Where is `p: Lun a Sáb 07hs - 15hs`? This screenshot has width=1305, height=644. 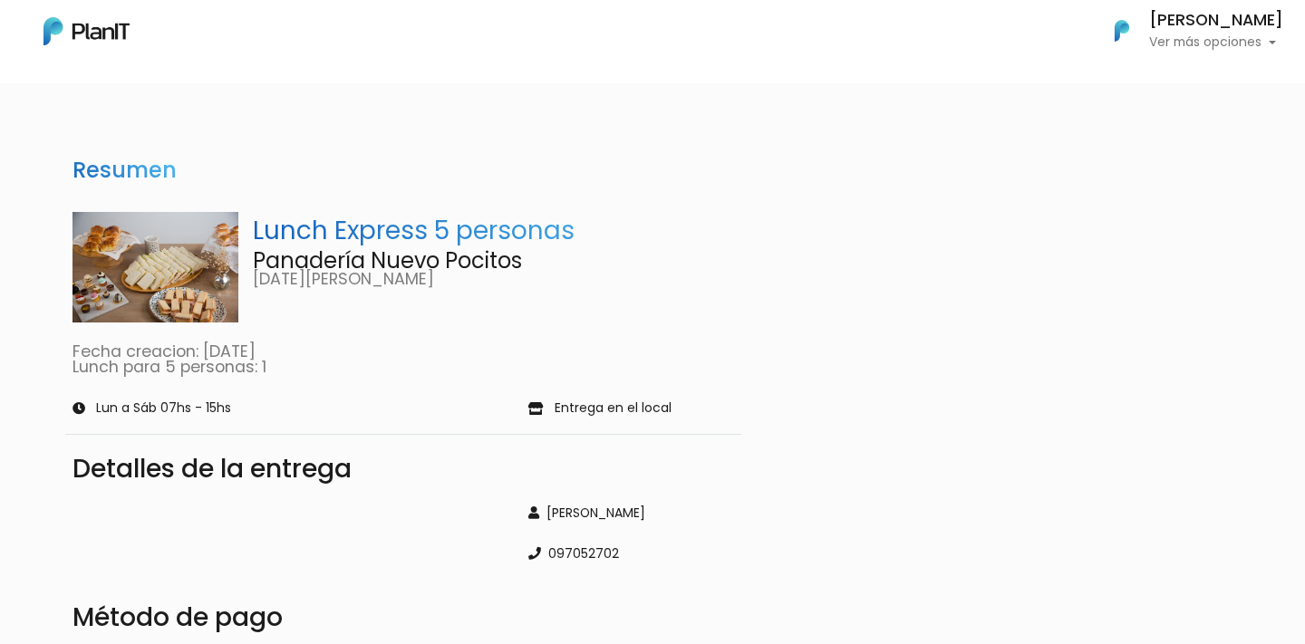 p: Lun a Sáb 07hs - 15hs is located at coordinates (163, 409).